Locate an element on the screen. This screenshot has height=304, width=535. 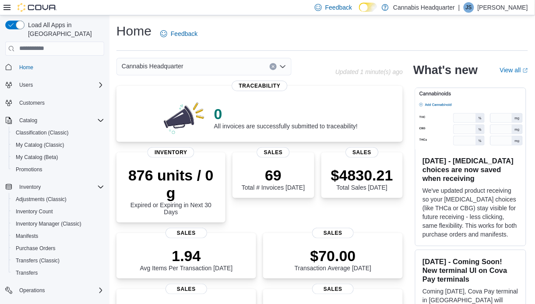
h2: What's new is located at coordinates (445, 70).